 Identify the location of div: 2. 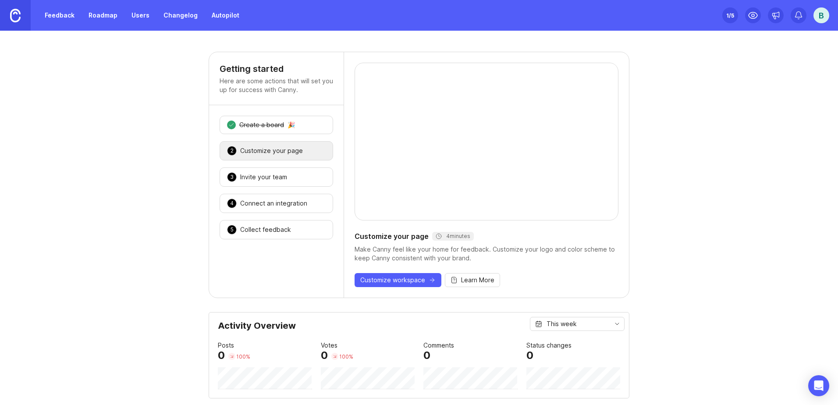
(232, 151).